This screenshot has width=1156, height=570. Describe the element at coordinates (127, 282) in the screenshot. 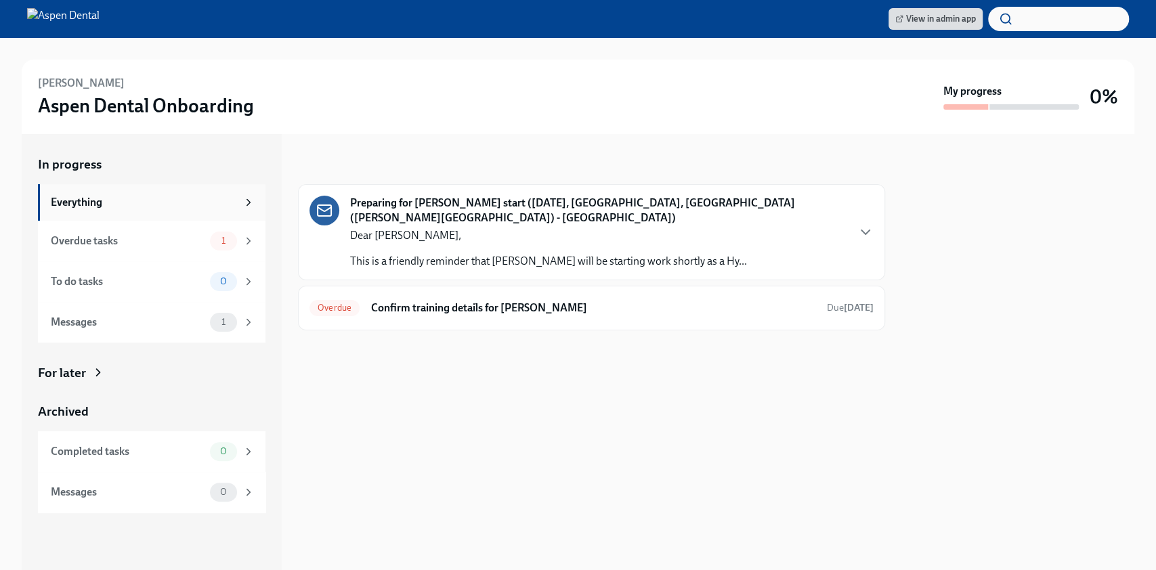

I see `div: To do tasks` at that location.